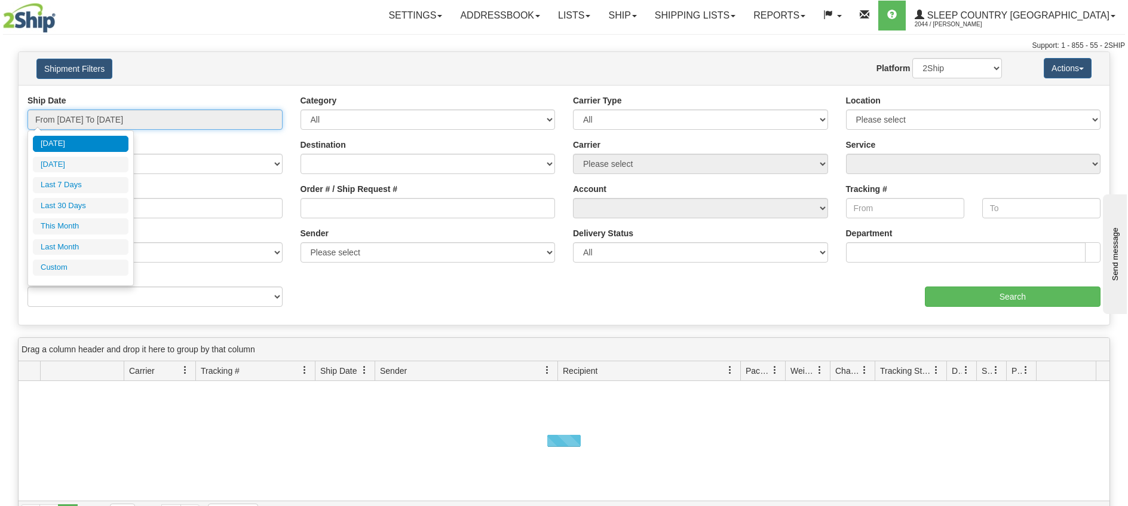 The width and height of the screenshot is (1128, 506). What do you see at coordinates (957, 370) in the screenshot?
I see `span: Delivery Status` at bounding box center [957, 370].